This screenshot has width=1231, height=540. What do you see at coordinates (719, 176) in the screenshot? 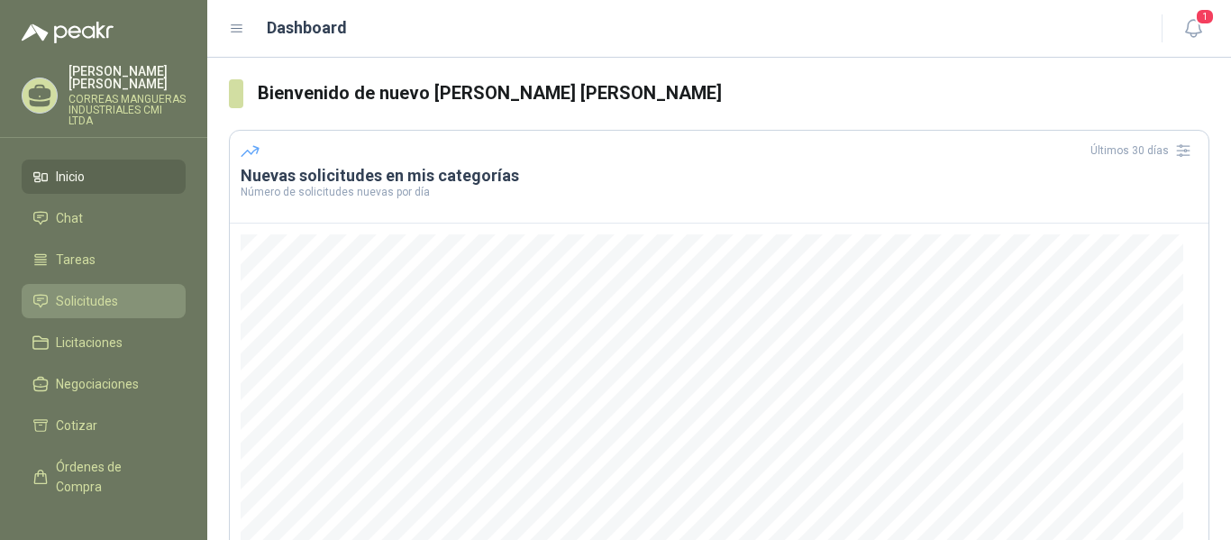
I see `h3: Nuevas solicitudes en mis categorías` at bounding box center [719, 176].